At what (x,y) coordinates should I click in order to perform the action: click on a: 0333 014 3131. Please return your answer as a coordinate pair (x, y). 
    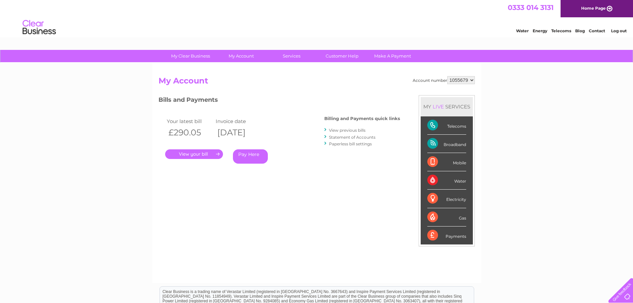
    Looking at the image, I should click on (531, 7).